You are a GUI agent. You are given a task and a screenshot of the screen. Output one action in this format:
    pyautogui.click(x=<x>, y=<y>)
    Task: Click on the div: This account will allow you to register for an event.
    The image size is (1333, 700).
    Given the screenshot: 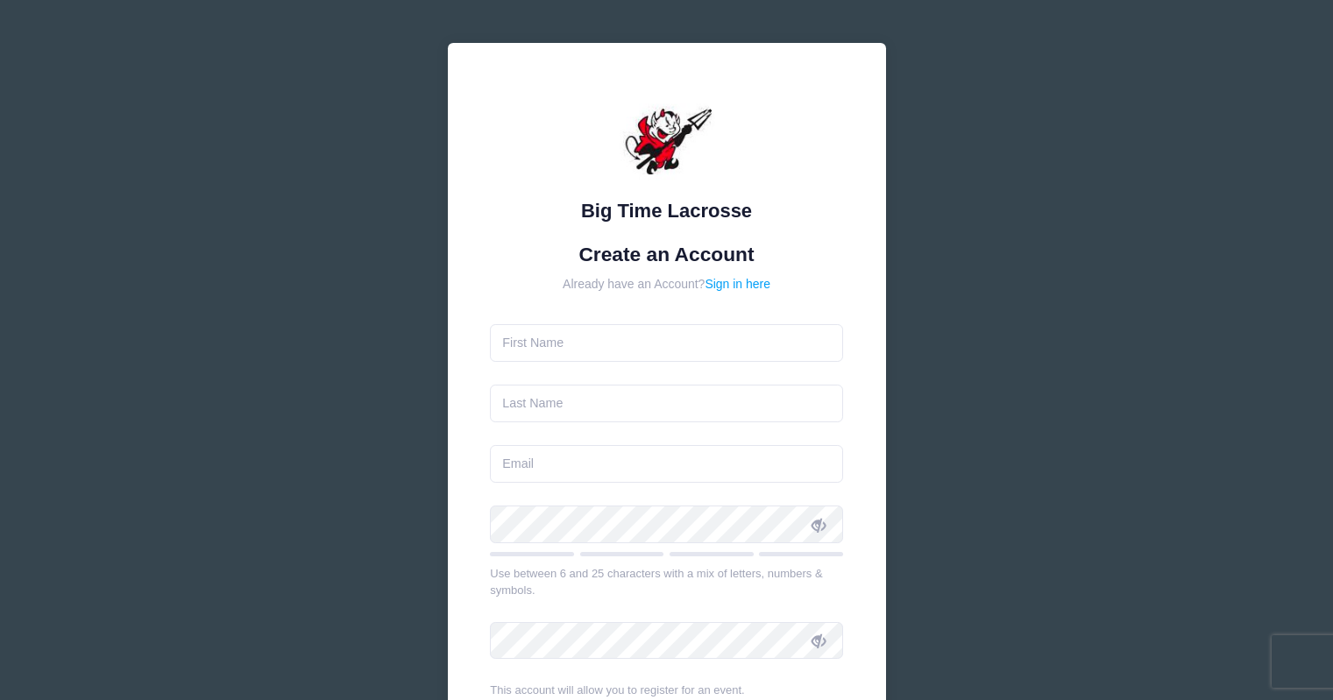 What is the action you would take?
    pyautogui.click(x=666, y=691)
    